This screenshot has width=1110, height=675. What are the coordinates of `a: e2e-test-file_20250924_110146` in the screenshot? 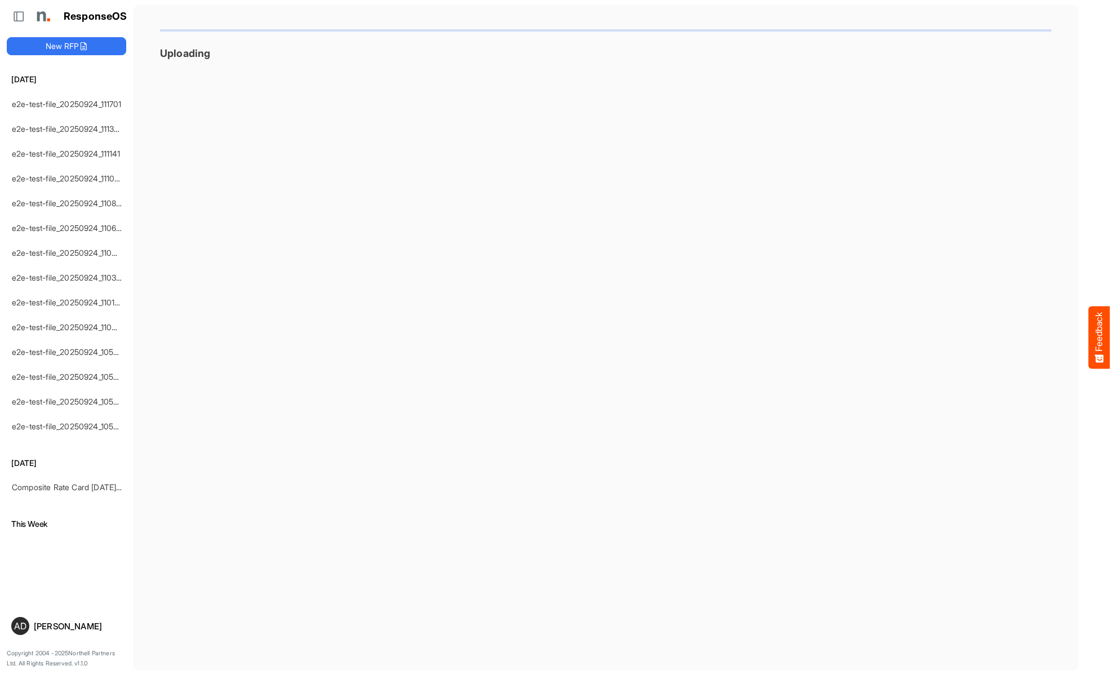 It's located at (68, 302).